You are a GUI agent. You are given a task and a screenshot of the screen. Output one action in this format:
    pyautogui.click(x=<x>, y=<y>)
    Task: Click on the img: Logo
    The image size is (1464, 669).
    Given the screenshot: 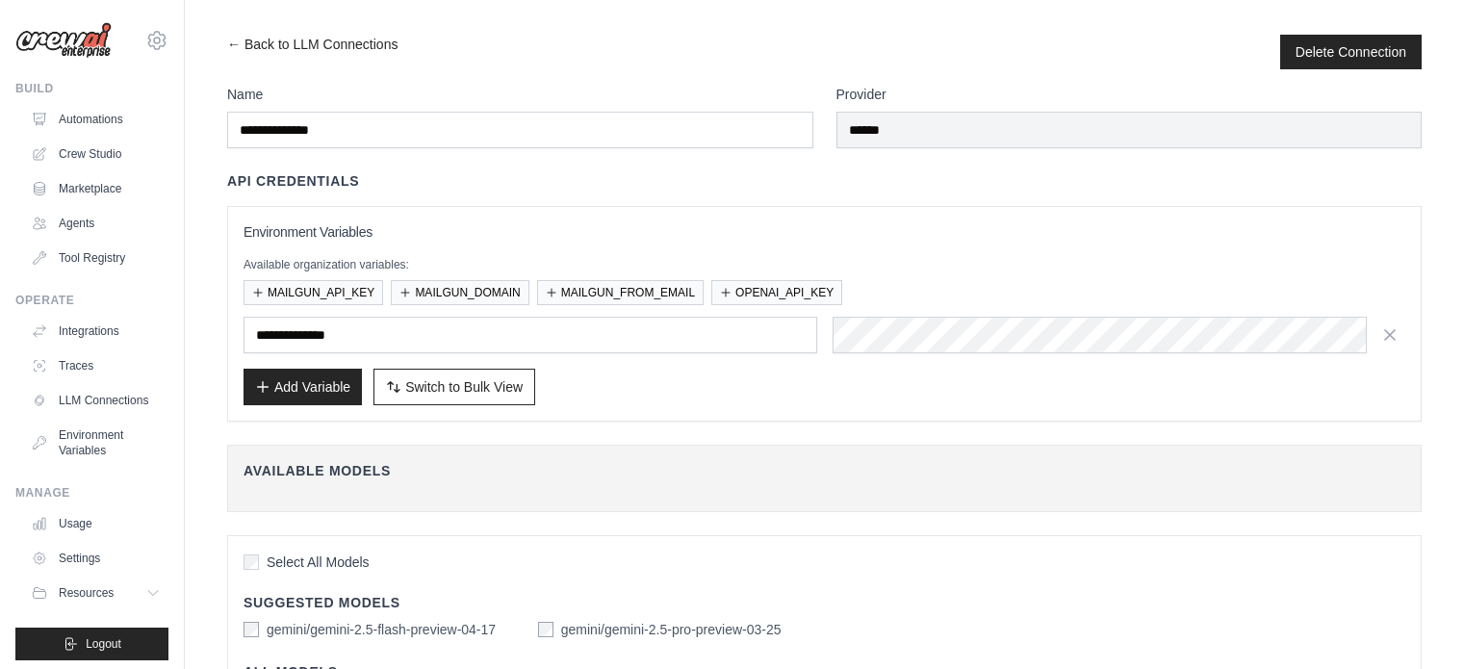 What is the action you would take?
    pyautogui.click(x=64, y=40)
    